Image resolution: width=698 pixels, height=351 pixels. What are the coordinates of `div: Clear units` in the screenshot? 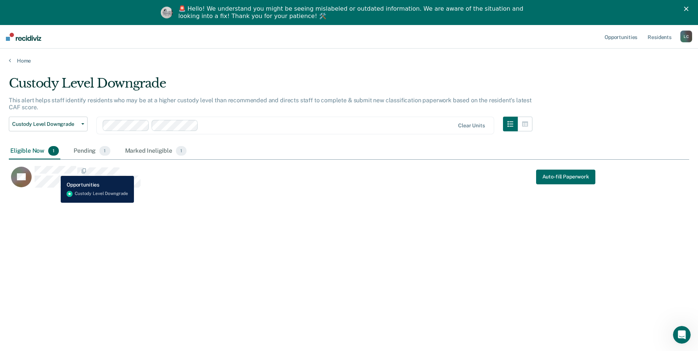 It's located at (471, 125).